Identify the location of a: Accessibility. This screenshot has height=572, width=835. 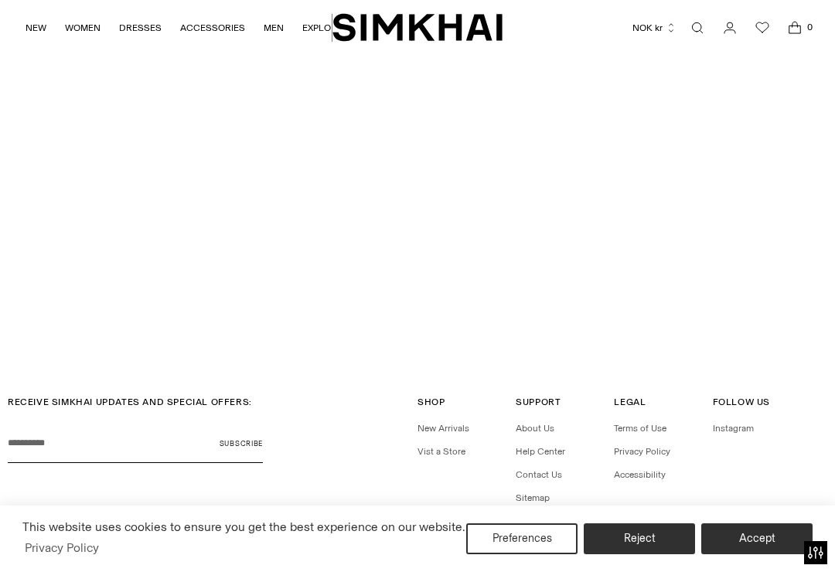
(640, 475).